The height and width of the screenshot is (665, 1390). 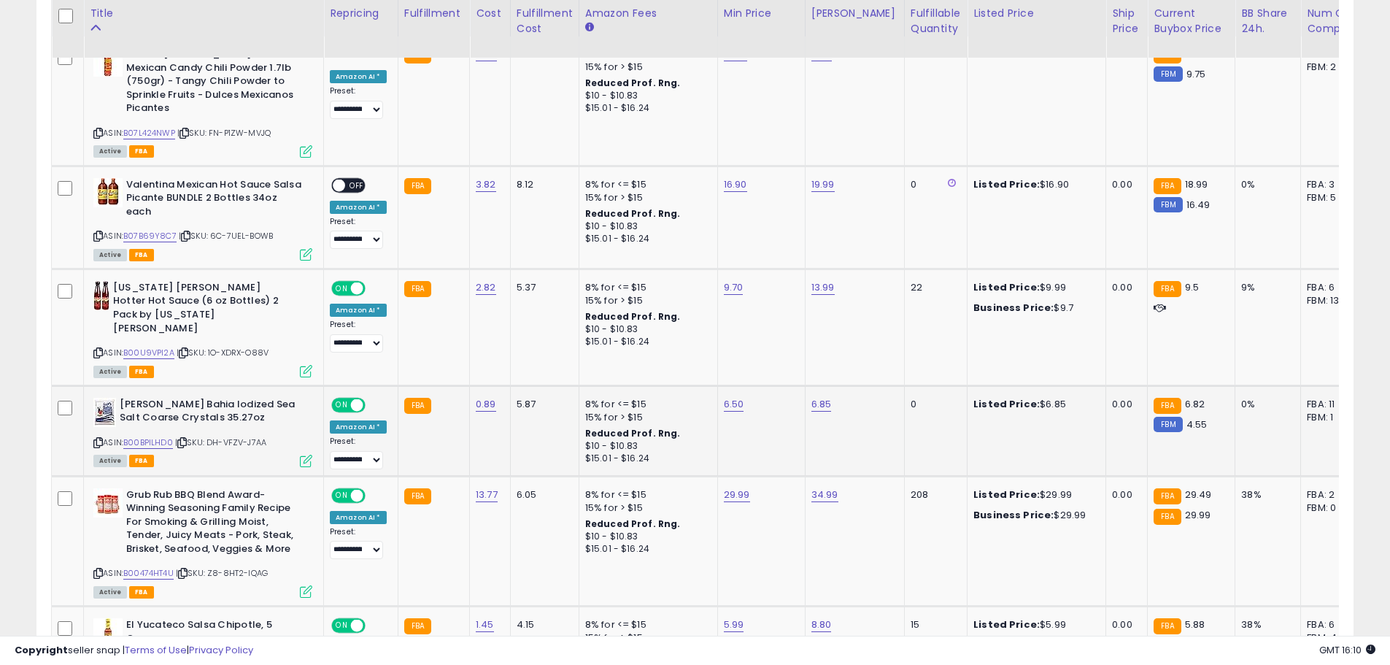 What do you see at coordinates (108, 62) in the screenshot?
I see `img: 418a-1QAMdS._SL40_.jpg` at bounding box center [108, 62].